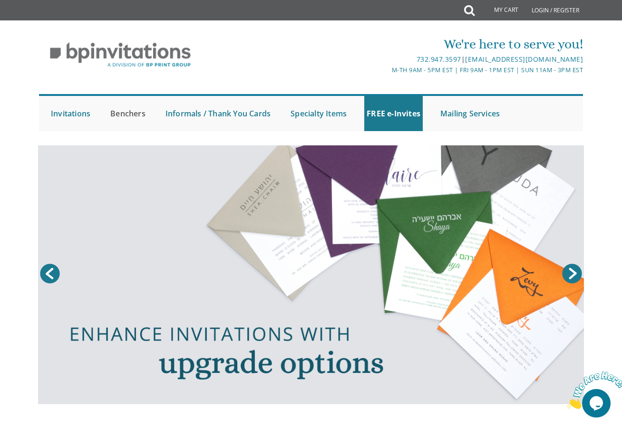  Describe the element at coordinates (402, 44) in the screenshot. I see `div: We're here to serve you!` at that location.